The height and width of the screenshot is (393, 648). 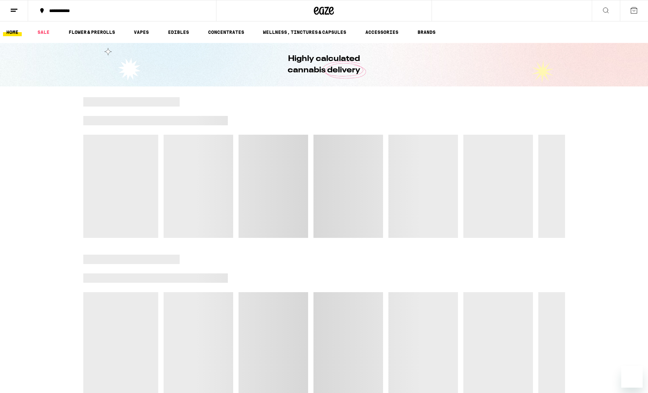 I want to click on a: SALE, so click(x=44, y=32).